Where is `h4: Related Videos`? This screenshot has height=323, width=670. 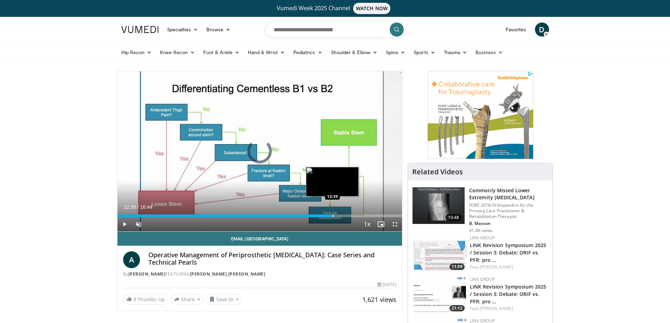
h4: Related Videos is located at coordinates (438, 172).